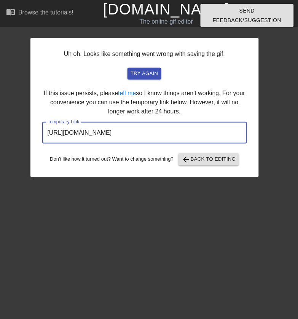 The height and width of the screenshot is (319, 298). Describe the element at coordinates (11, 12) in the screenshot. I see `span: menu_book` at that location.